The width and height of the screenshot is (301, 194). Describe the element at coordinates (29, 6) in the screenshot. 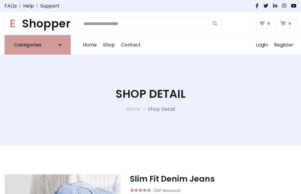

I see `a: Help` at that location.